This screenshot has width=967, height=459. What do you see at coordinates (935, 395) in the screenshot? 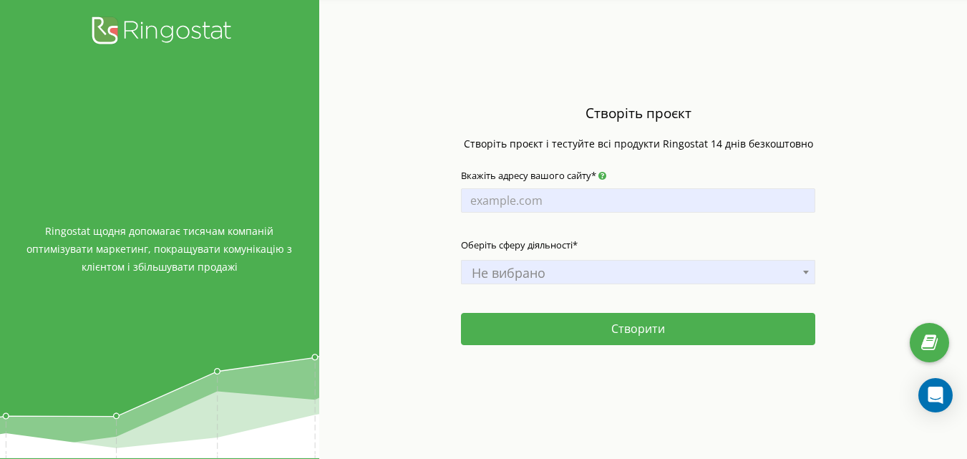
I see `div: Open Intercom Messenger` at bounding box center [935, 395].